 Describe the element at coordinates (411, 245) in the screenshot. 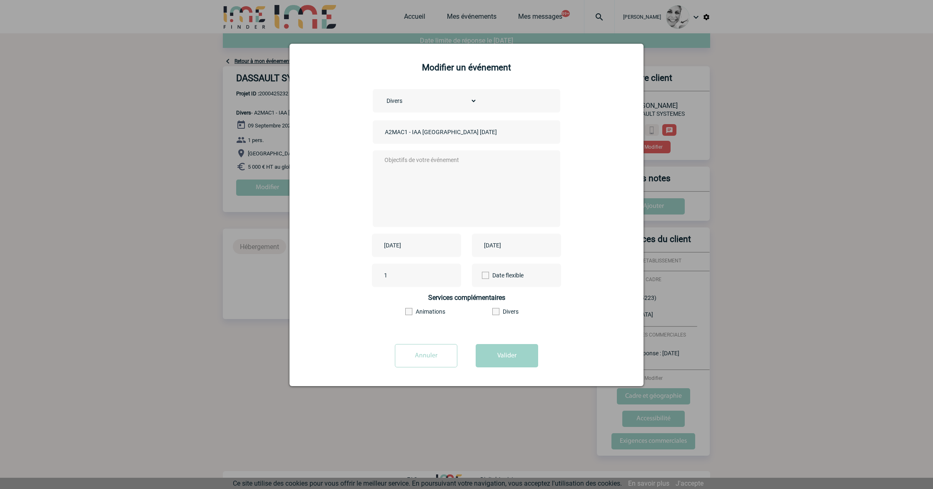

I see `input: Date de début` at that location.